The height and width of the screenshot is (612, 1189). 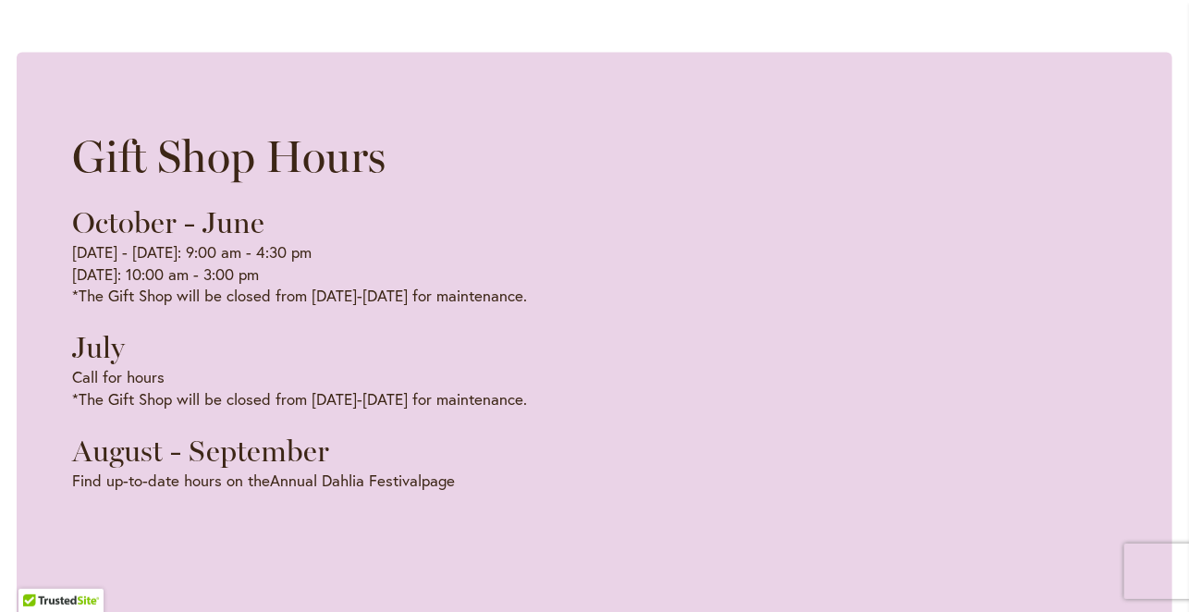 I want to click on h3: August - September, so click(x=300, y=452).